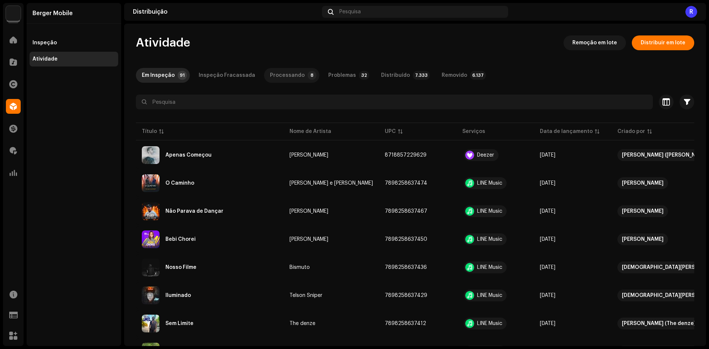 The width and height of the screenshot is (709, 349). I want to click on img: aa628db9-6492-491d-a7e8-a4c131adb151, so click(151, 267).